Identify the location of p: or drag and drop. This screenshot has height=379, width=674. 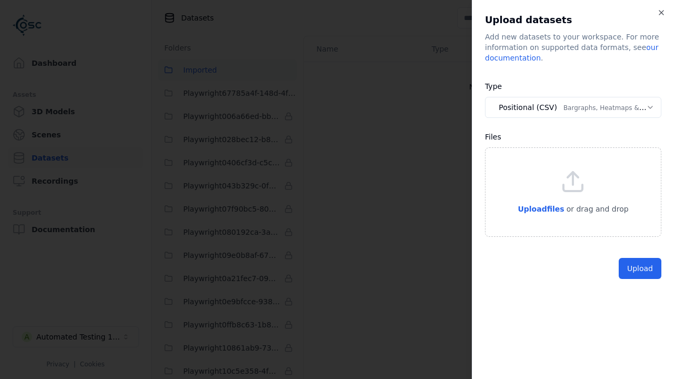
(596, 209).